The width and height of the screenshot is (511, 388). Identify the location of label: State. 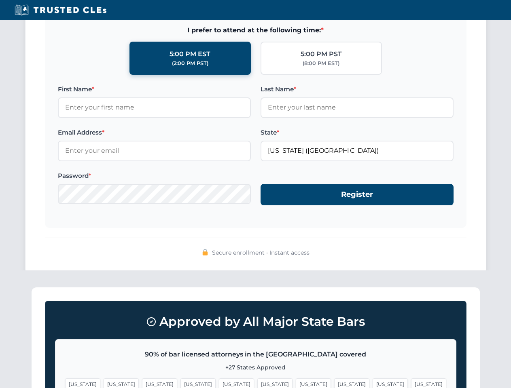
(357, 133).